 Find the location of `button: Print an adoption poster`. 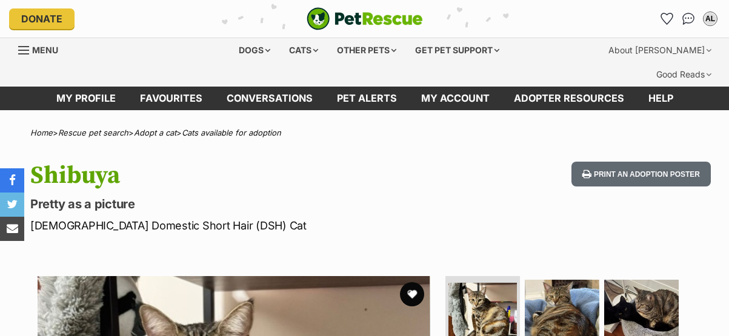

button: Print an adoption poster is located at coordinates (641, 174).